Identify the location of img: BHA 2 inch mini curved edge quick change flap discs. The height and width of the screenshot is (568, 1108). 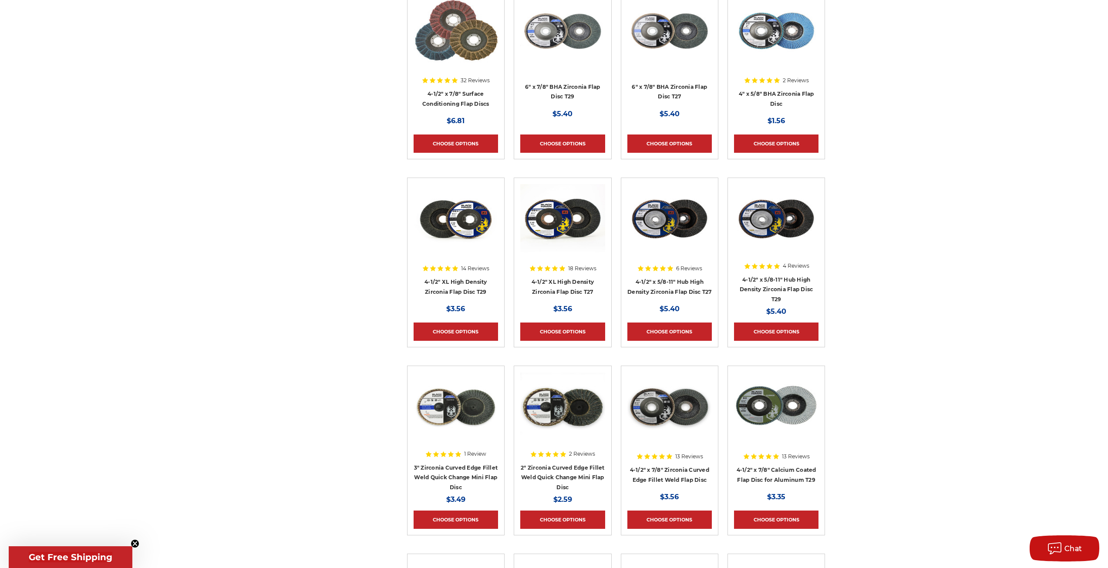
(562, 407).